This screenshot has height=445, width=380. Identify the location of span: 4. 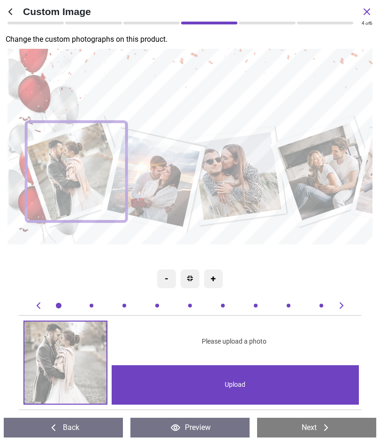
(363, 23).